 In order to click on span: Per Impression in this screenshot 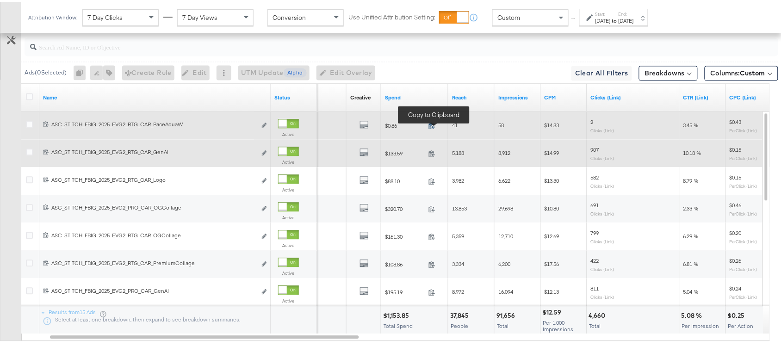, I will do `click(701, 324)`.